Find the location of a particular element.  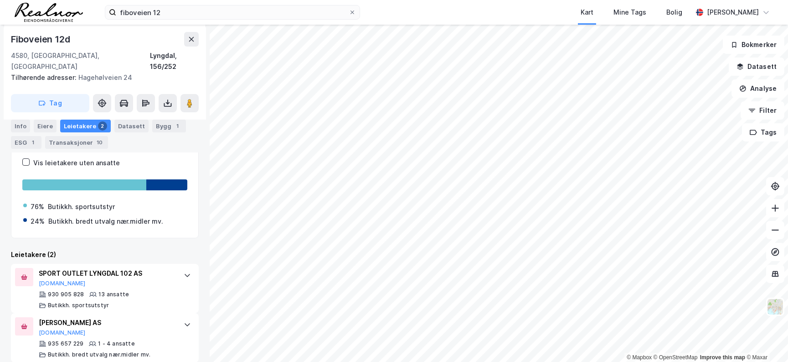

div: Leietakere is located at coordinates (85, 126).